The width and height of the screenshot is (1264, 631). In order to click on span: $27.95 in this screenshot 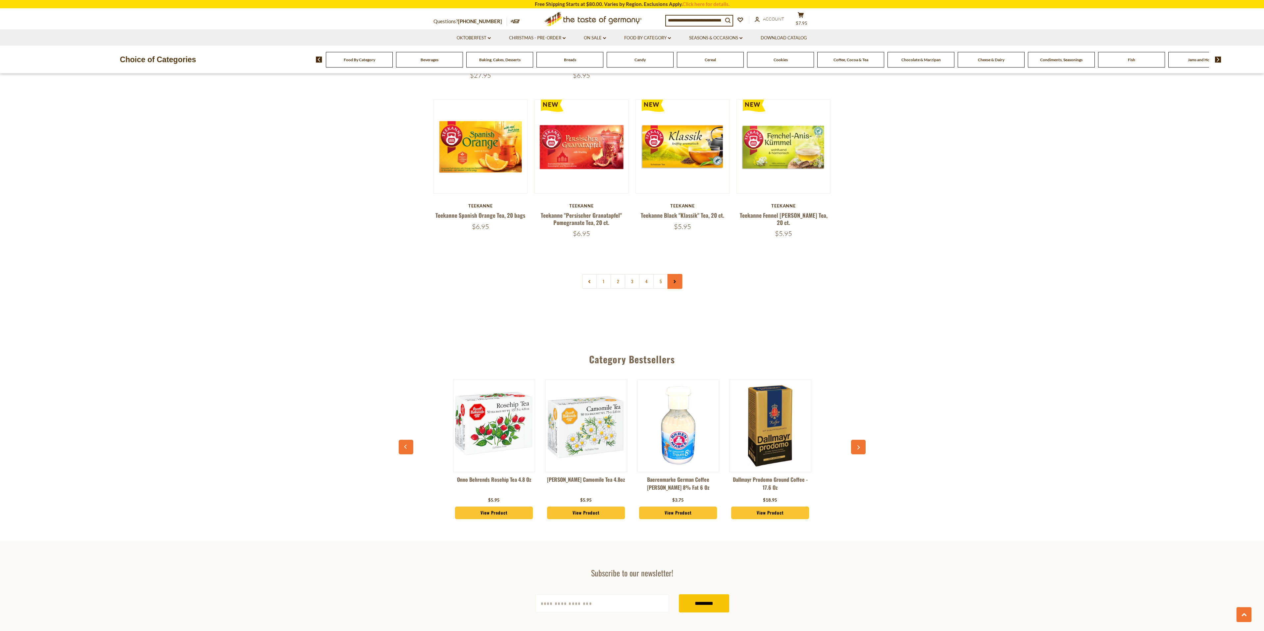, I will do `click(480, 75)`.